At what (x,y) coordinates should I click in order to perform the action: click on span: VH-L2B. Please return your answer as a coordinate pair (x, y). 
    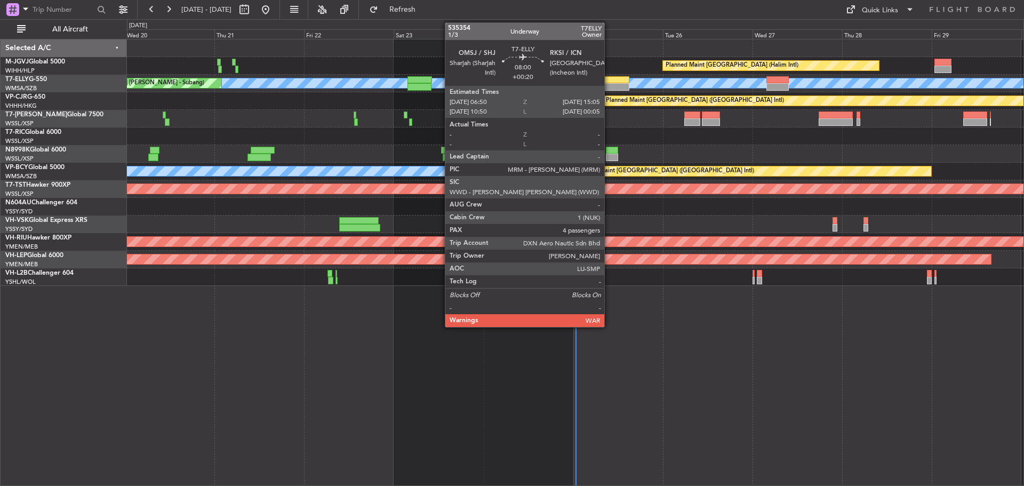
    Looking at the image, I should click on (17, 273).